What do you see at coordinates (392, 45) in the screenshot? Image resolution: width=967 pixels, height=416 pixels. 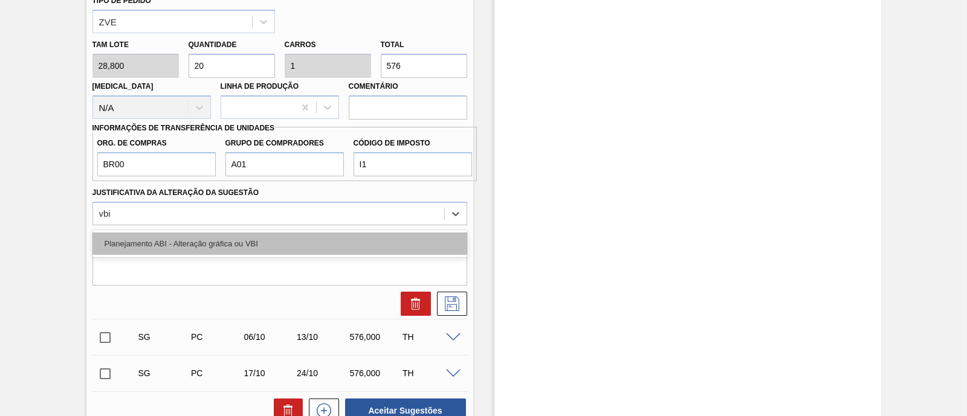 I see `label: Total` at bounding box center [392, 45].